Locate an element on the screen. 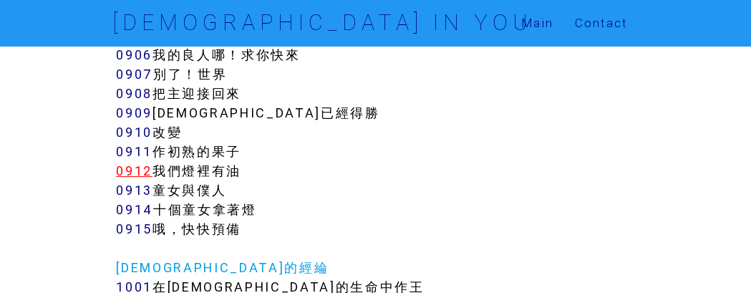 The image size is (751, 293). a: 0907 is located at coordinates (135, 74).